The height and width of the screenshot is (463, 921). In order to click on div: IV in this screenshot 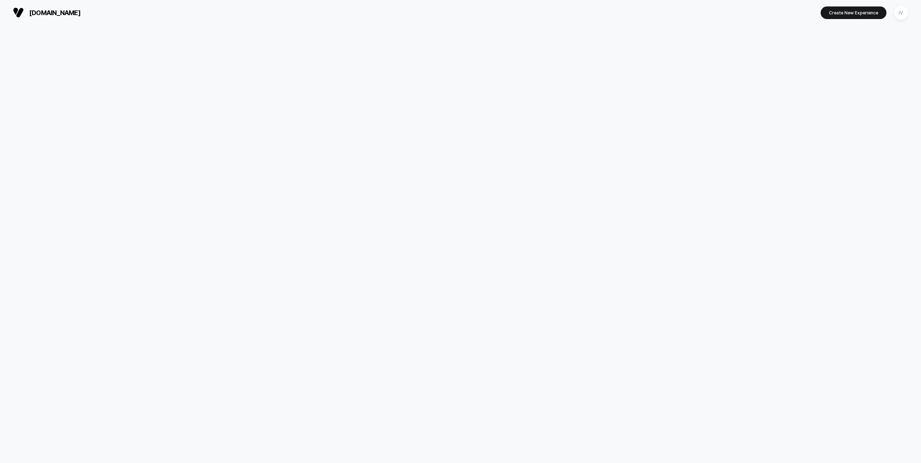, I will do `click(900, 13)`.